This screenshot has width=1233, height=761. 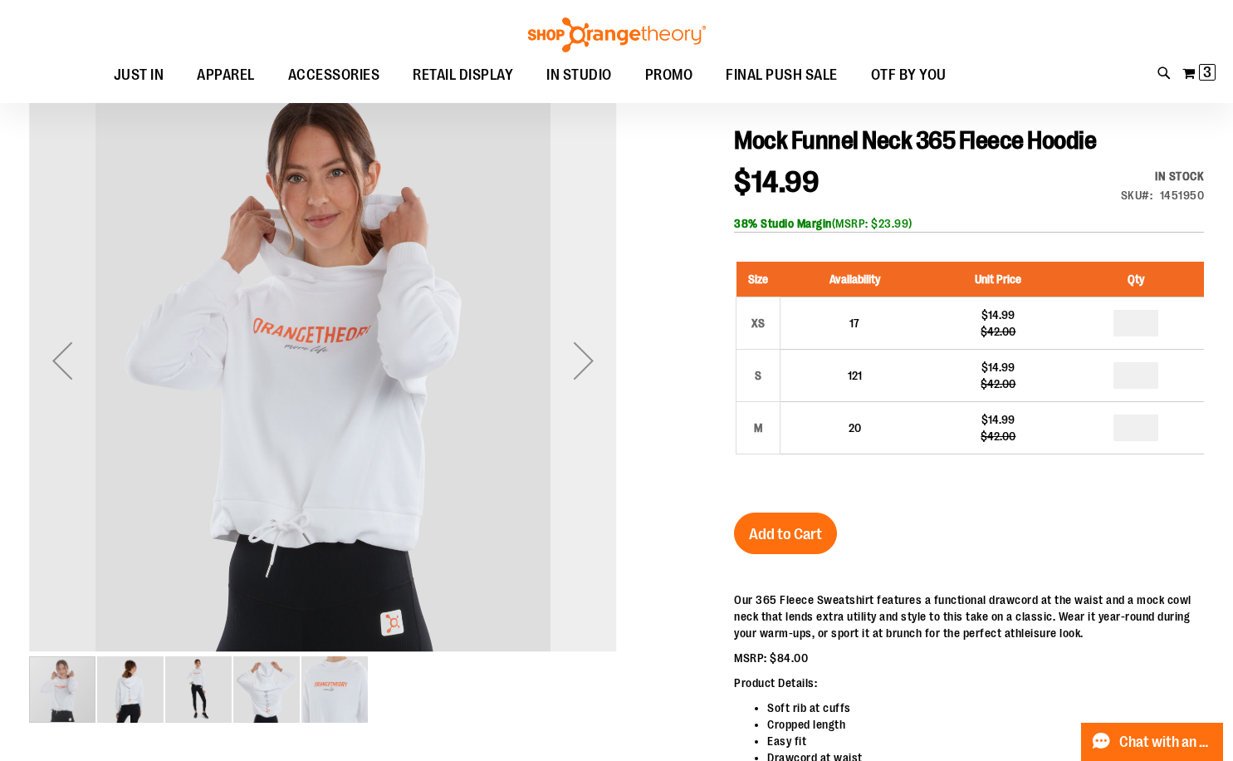 I want to click on div: In stock, so click(x=1163, y=176).